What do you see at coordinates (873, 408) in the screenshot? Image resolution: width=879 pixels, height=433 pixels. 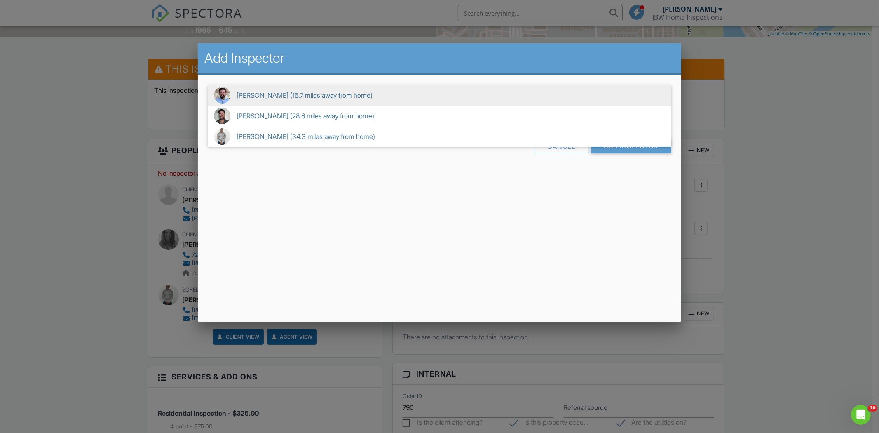 I see `span: 10` at bounding box center [873, 408].